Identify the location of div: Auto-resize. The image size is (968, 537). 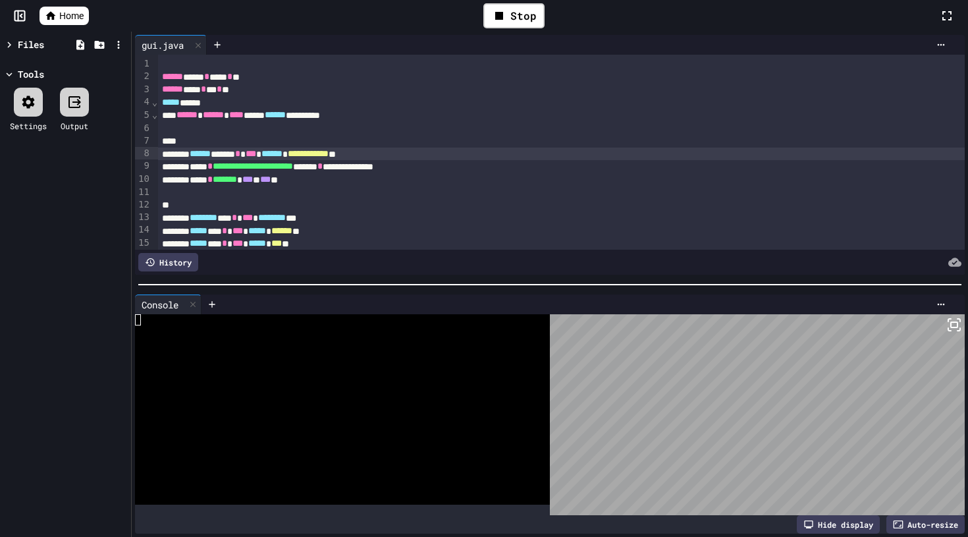
(925, 524).